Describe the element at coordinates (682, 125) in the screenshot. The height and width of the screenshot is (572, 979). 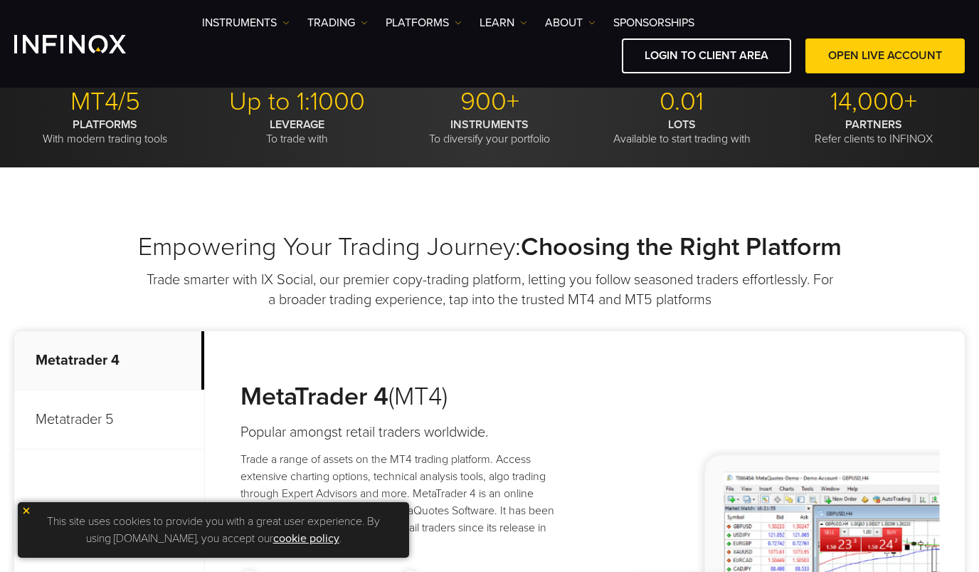
I see `strong: LOTS` at that location.